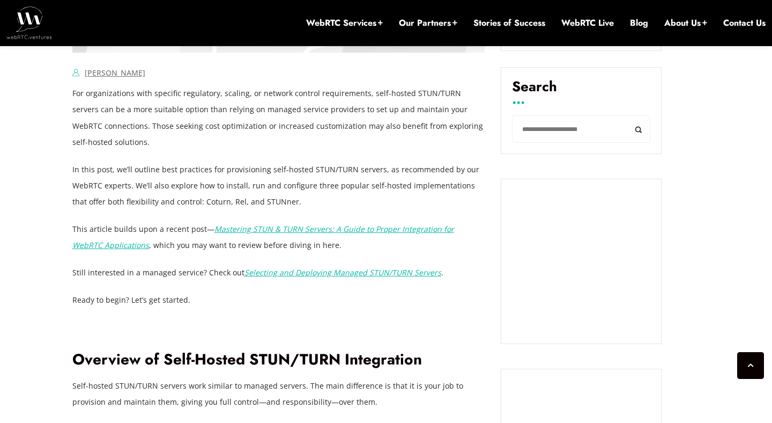 This screenshot has width=772, height=423. I want to click on a: Mastering STUN & TURN Servers: A Guide to Proper Integration for WebRTC Applications, so click(263, 237).